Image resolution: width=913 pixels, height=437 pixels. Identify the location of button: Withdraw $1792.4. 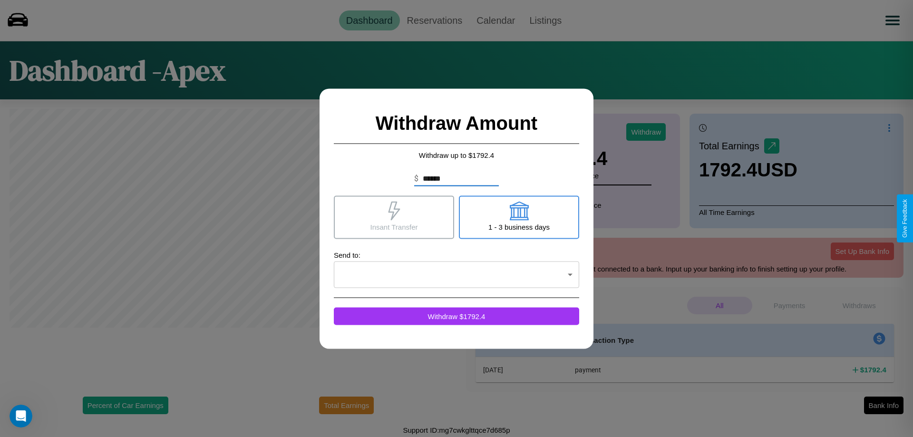
(457, 316).